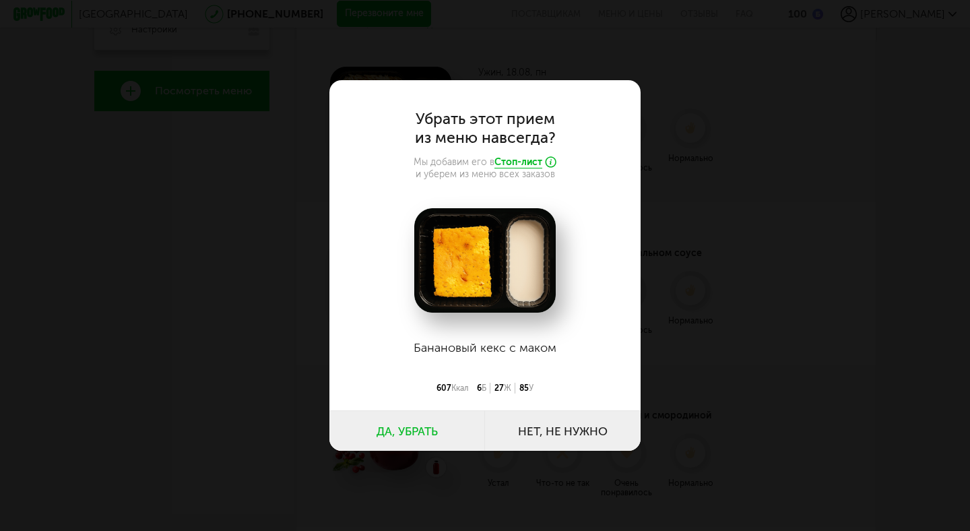 The height and width of the screenshot is (531, 970). Describe the element at coordinates (453, 388) in the screenshot. I see `div: 607` at that location.